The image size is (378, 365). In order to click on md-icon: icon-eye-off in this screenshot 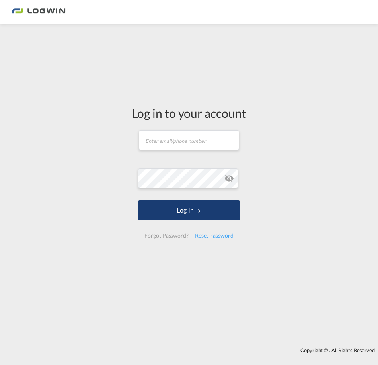, I will do `click(229, 178)`.